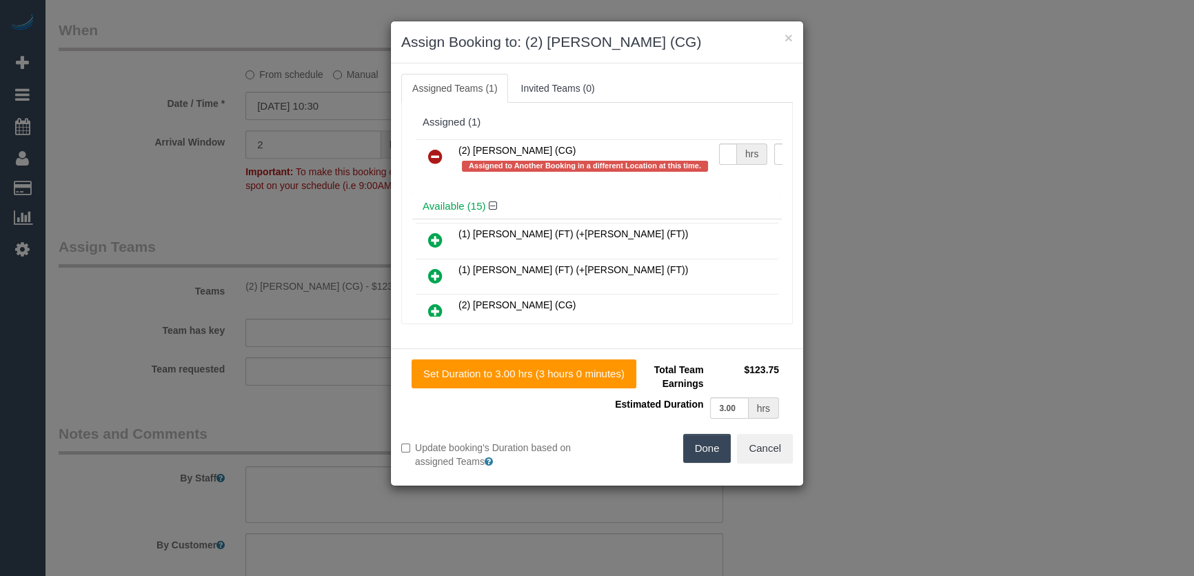  What do you see at coordinates (597, 206) in the screenshot?
I see `h4: Available (15)` at bounding box center [597, 206].